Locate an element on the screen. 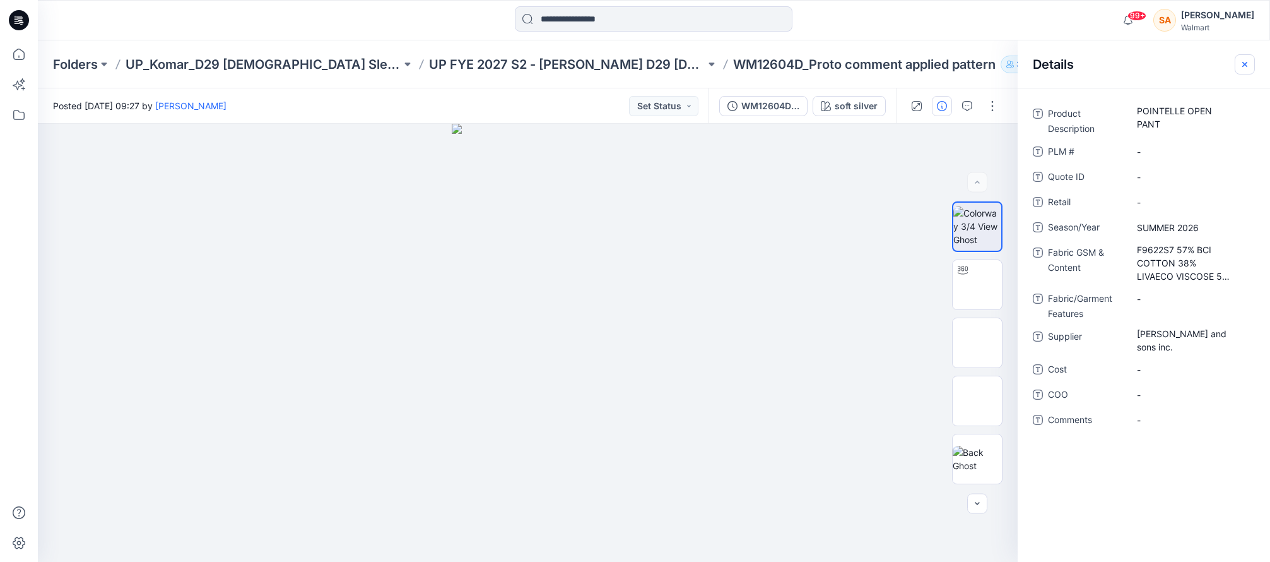  span: 99+ is located at coordinates (1137, 16).